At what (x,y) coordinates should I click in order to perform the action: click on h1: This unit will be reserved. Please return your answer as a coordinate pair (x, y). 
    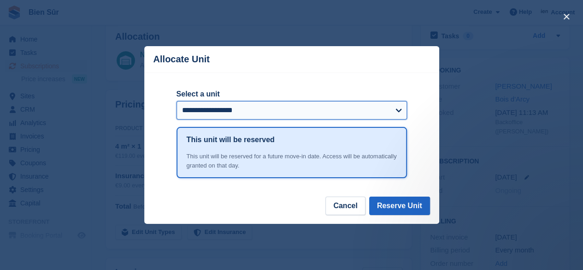
    Looking at the image, I should click on (230, 140).